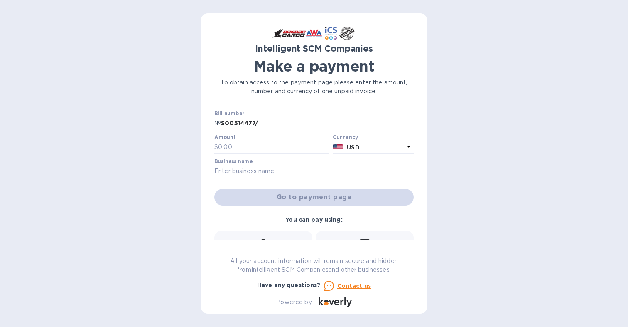 This screenshot has height=327, width=628. I want to click on b: Intelligent SCM Companies, so click(314, 48).